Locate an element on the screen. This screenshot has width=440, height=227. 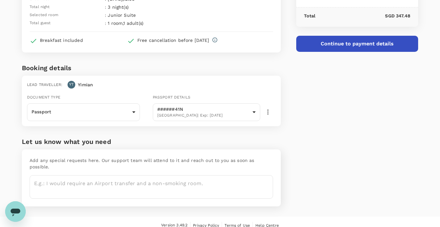
p: ######41N is located at coordinates (203, 109).